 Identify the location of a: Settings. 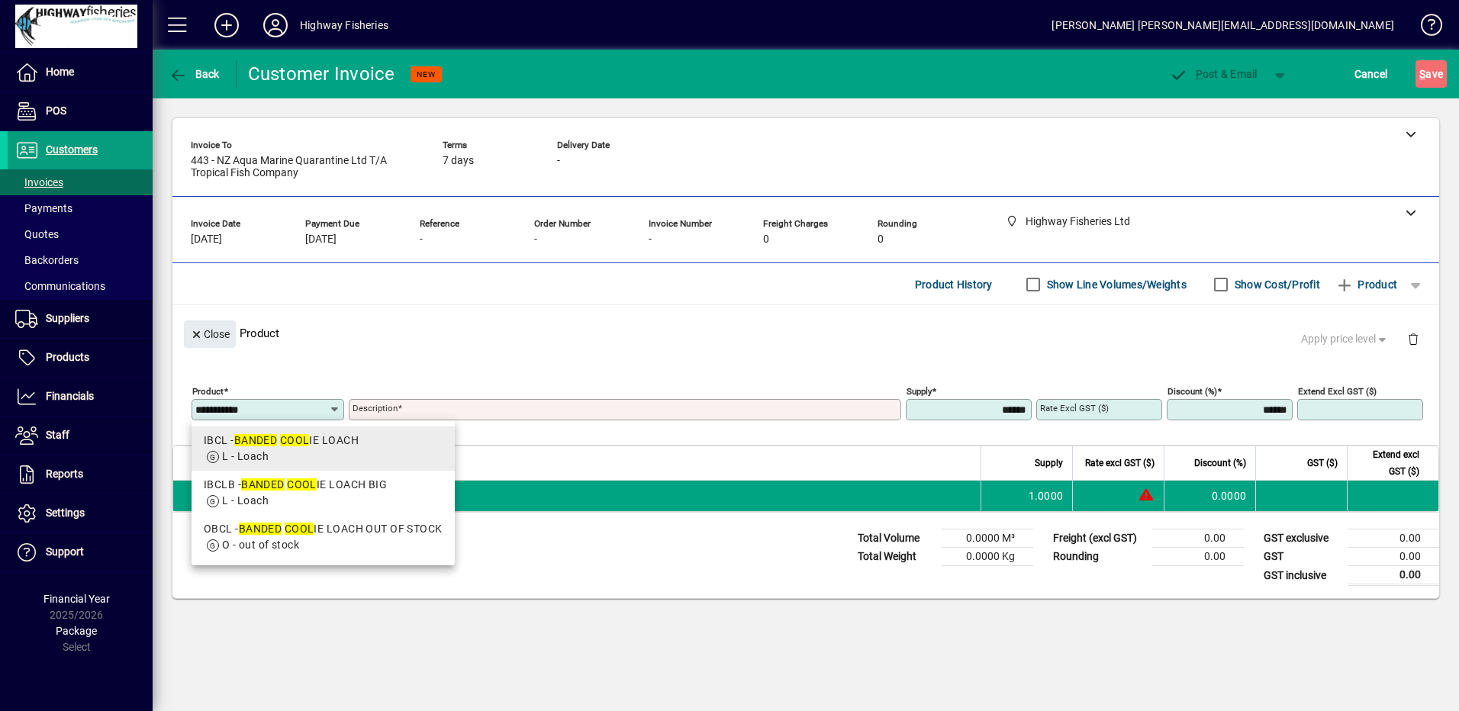
(80, 514).